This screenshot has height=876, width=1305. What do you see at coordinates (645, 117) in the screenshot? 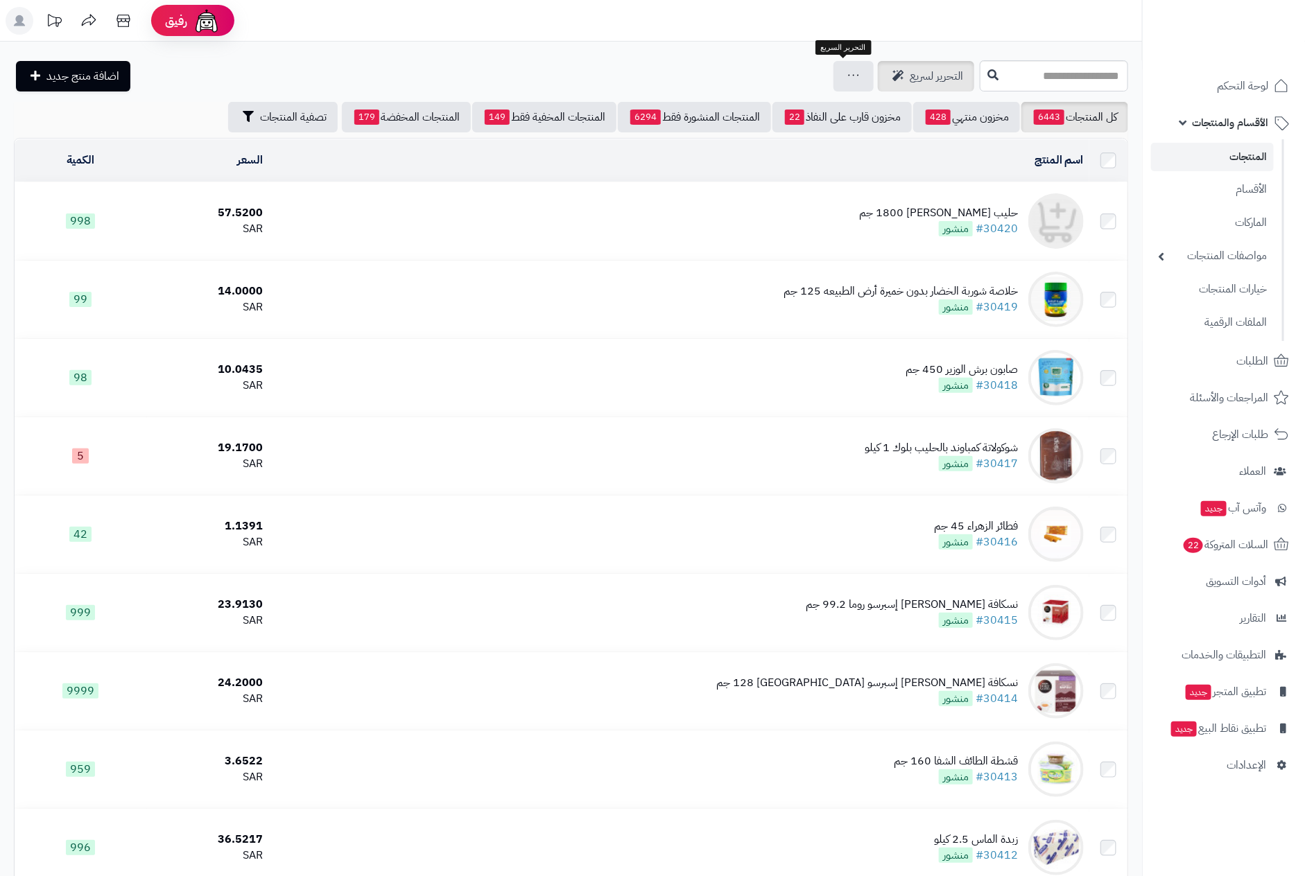
I see `span: 6294` at bounding box center [645, 117].